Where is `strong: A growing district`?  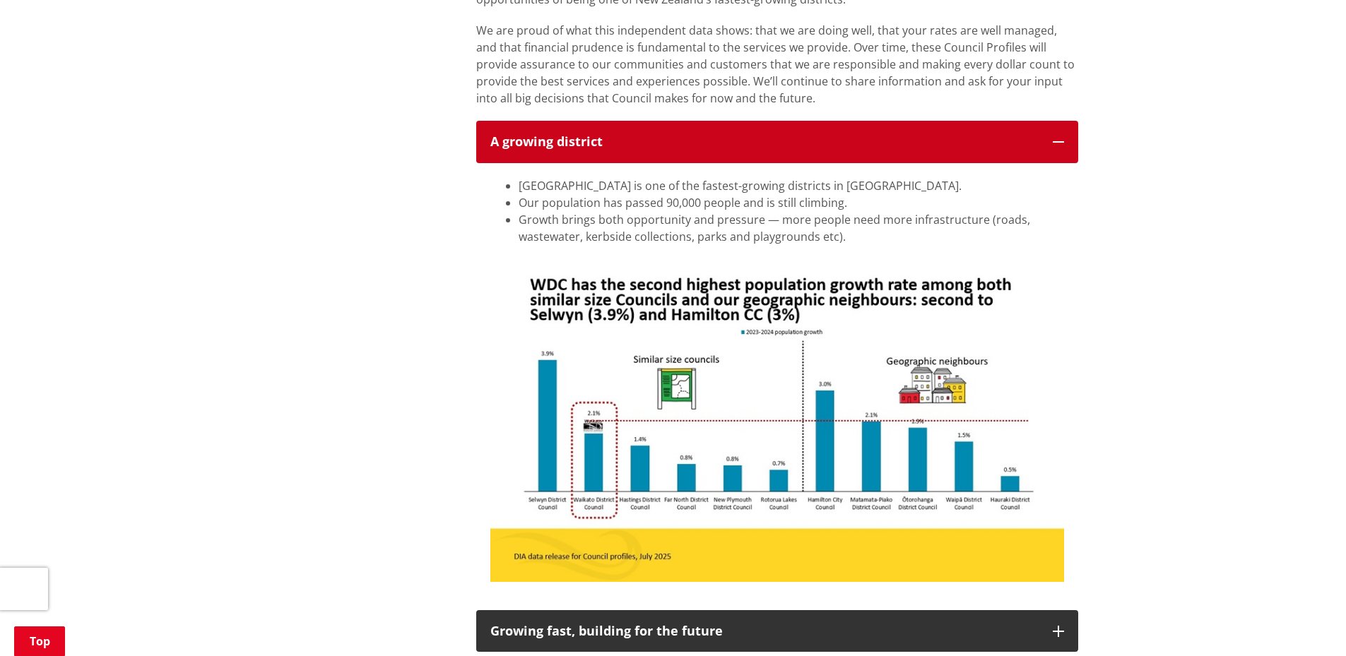 strong: A growing district is located at coordinates (546, 141).